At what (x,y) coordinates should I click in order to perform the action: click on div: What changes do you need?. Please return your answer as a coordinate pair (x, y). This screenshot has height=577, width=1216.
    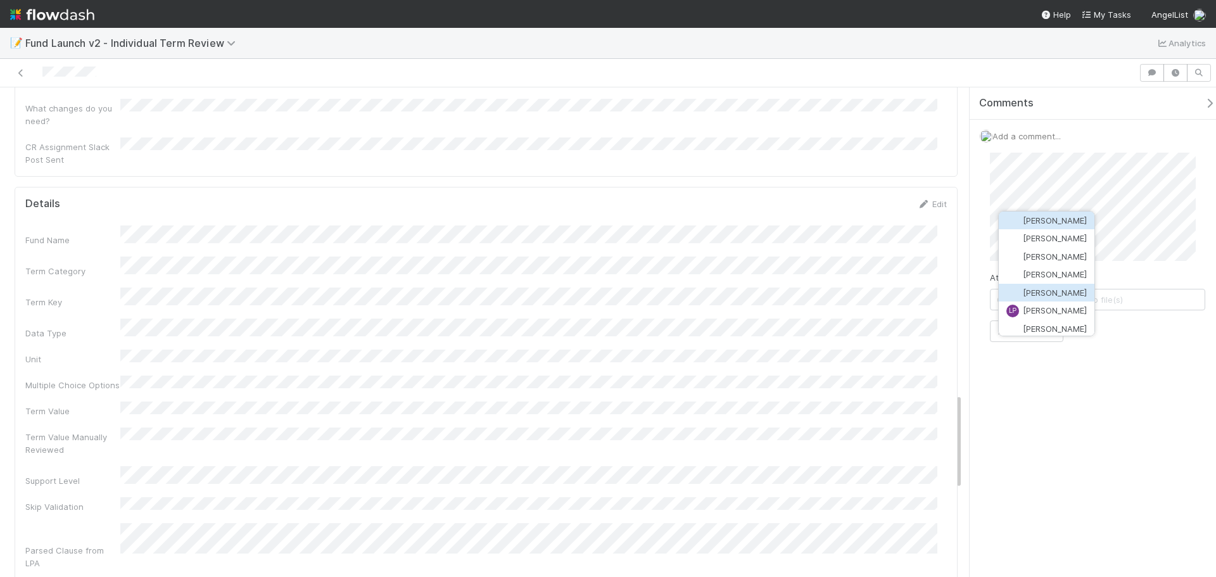
    Looking at the image, I should click on (73, 115).